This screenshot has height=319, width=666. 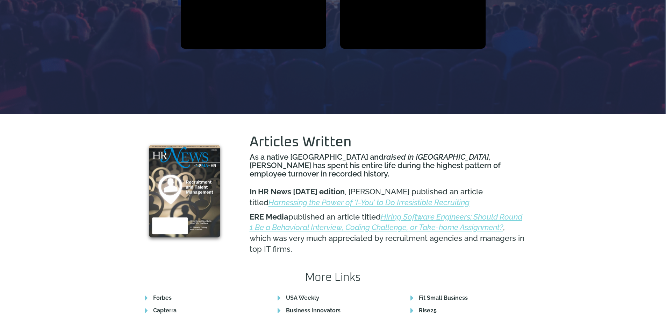 What do you see at coordinates (333, 298) in the screenshot?
I see `a: USA Weekly` at bounding box center [333, 298].